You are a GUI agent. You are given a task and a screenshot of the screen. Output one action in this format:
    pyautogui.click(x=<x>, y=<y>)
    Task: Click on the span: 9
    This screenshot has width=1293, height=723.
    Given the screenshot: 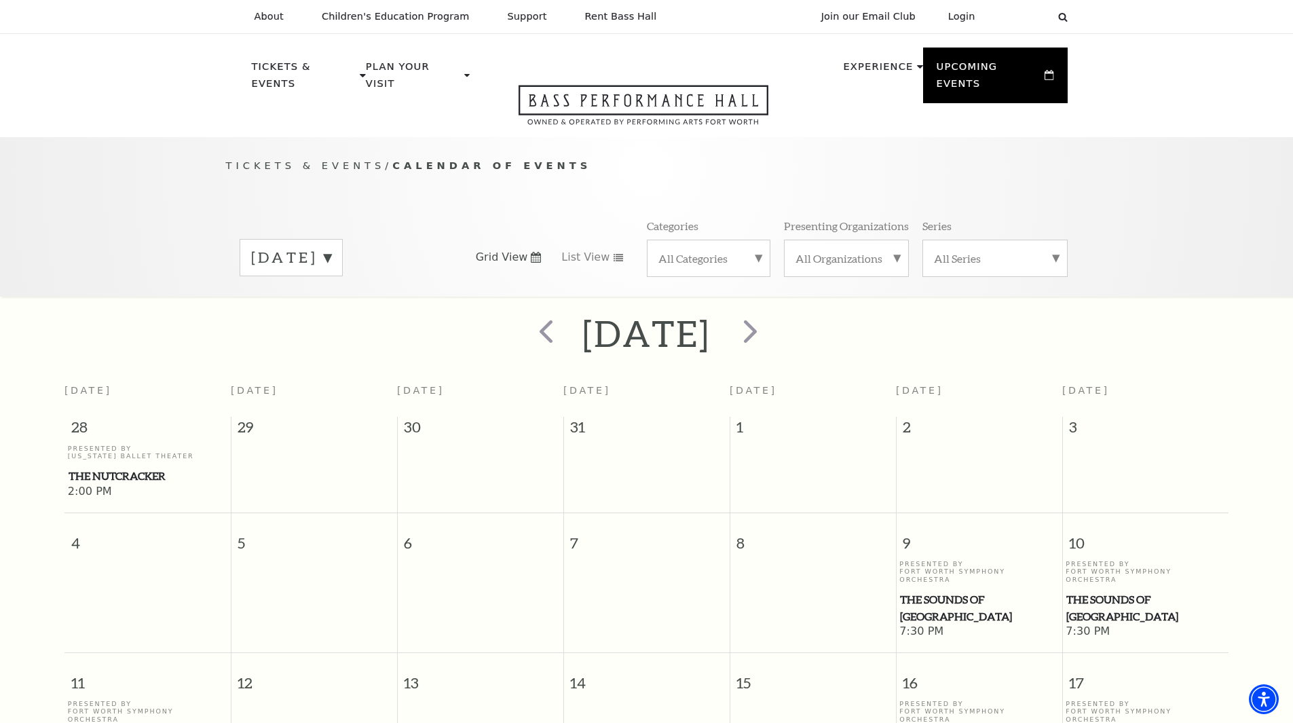 What is the action you would take?
    pyautogui.click(x=980, y=536)
    